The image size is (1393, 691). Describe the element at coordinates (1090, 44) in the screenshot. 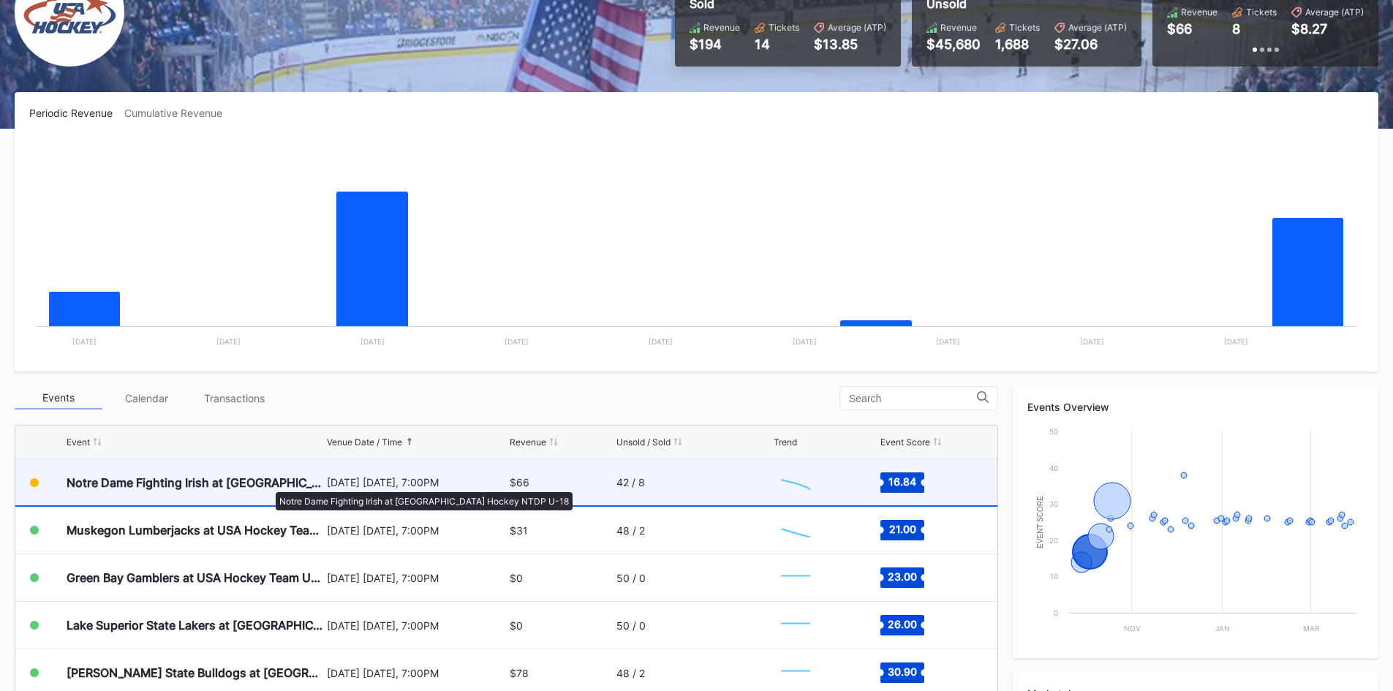

I see `div: $27.06` at that location.